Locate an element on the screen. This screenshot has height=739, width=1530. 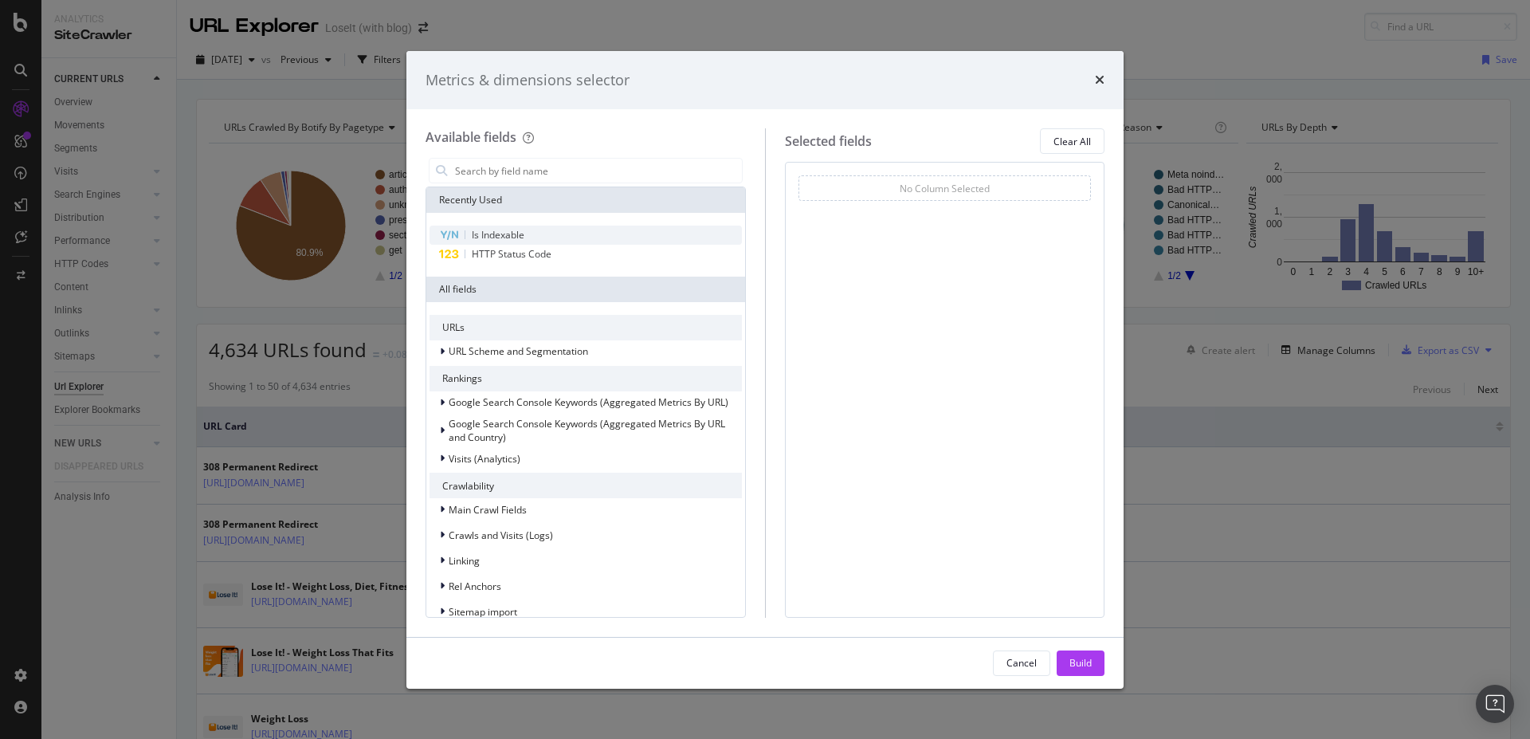
div: Clear All is located at coordinates (1072, 141).